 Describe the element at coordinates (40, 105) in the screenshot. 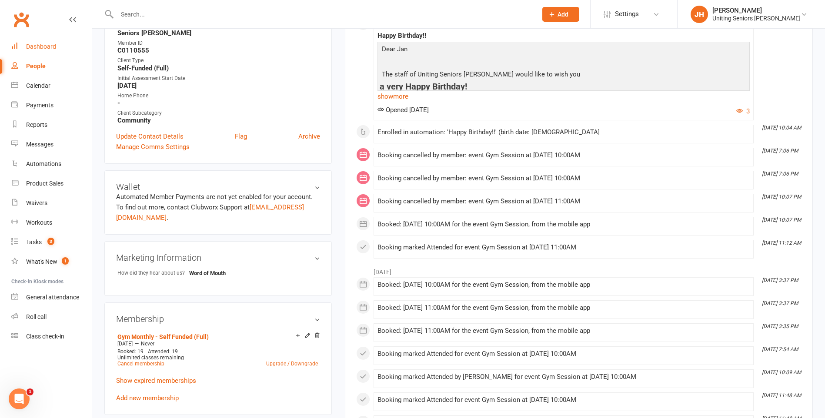

I see `div: Payments` at that location.